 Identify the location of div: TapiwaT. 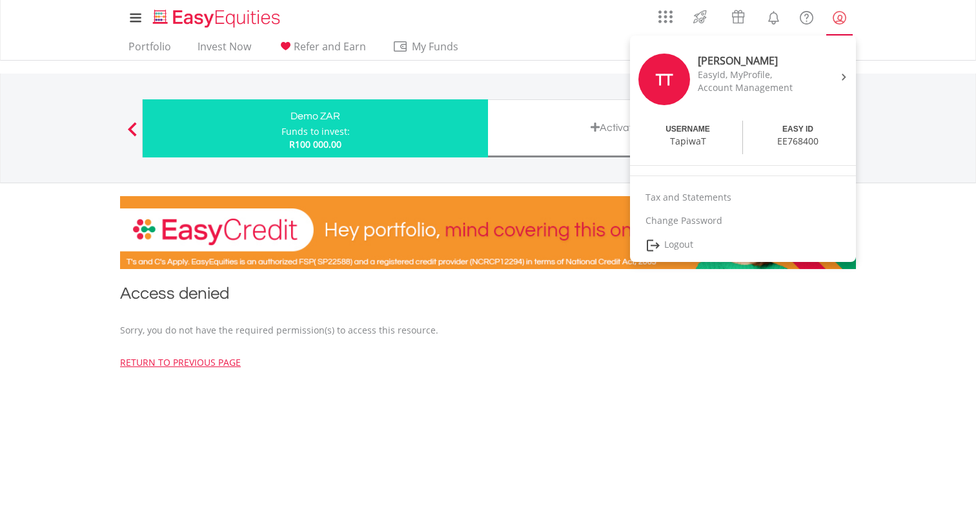
(688, 141).